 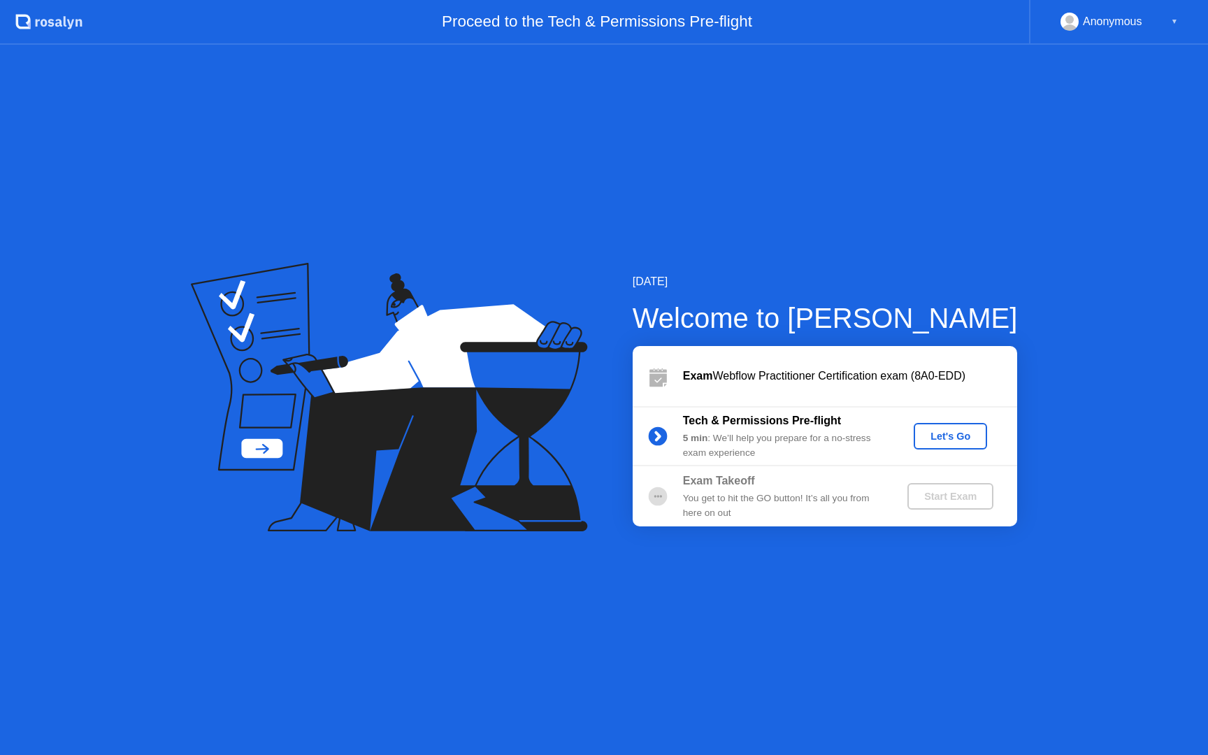 I want to click on div: : We’ll help you prepare for a no-stress exam experience, so click(x=784, y=445).